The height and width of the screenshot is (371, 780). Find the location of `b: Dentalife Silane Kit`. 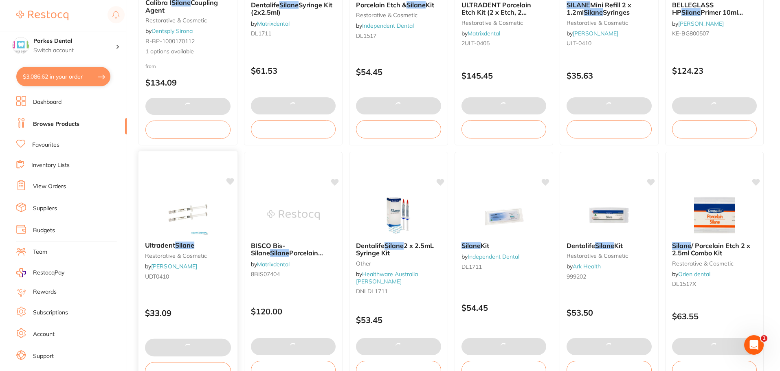

b: Dentalife Silane Kit is located at coordinates (609, 246).